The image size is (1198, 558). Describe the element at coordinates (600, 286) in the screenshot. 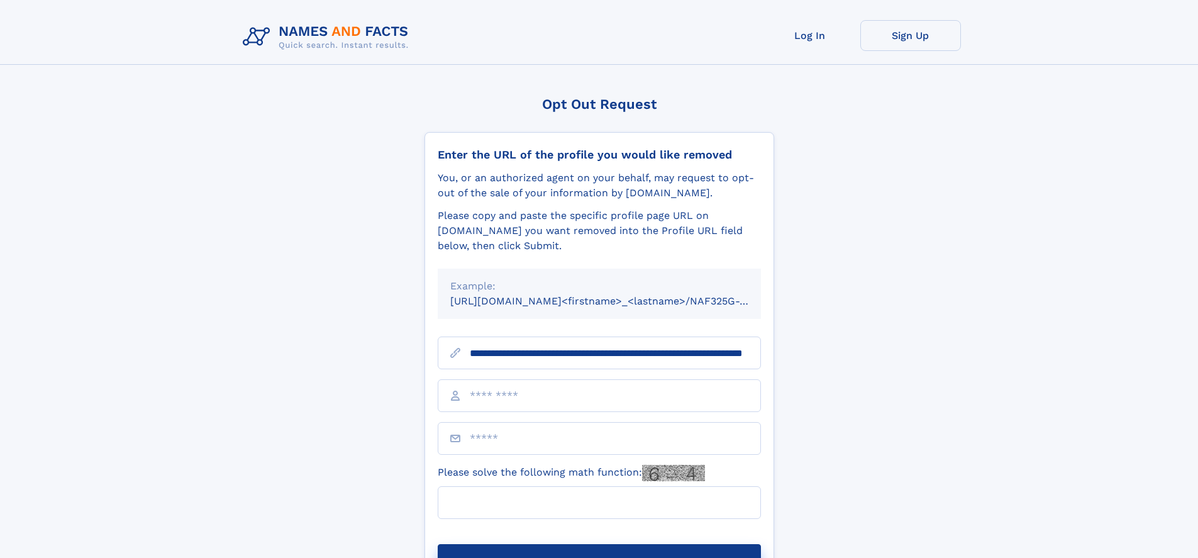

I see `div: Example:` at that location.